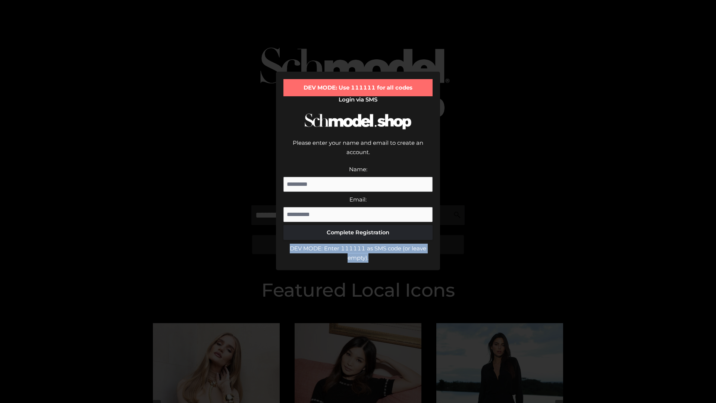 The height and width of the screenshot is (403, 716). I want to click on h2: Login via SMS, so click(358, 100).